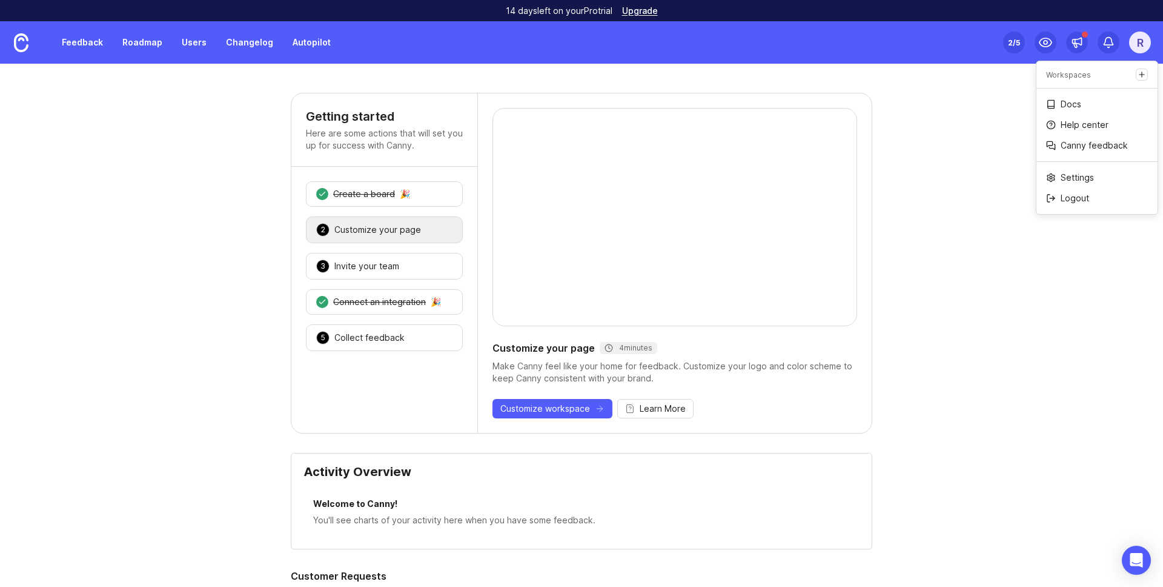  Describe the element at coordinates (582, 505) in the screenshot. I see `div: Welcome to Canny!` at that location.